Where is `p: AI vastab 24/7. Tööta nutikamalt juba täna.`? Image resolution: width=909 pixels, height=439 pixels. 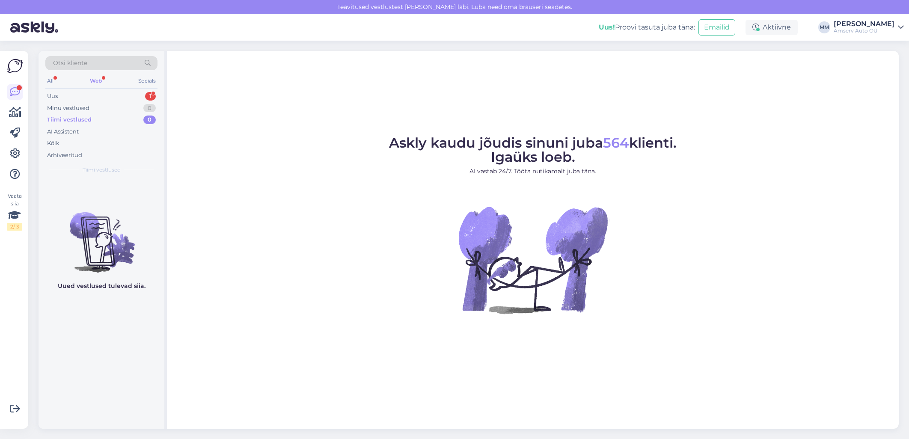 p: AI vastab 24/7. Tööta nutikamalt juba täna. is located at coordinates (533, 171).